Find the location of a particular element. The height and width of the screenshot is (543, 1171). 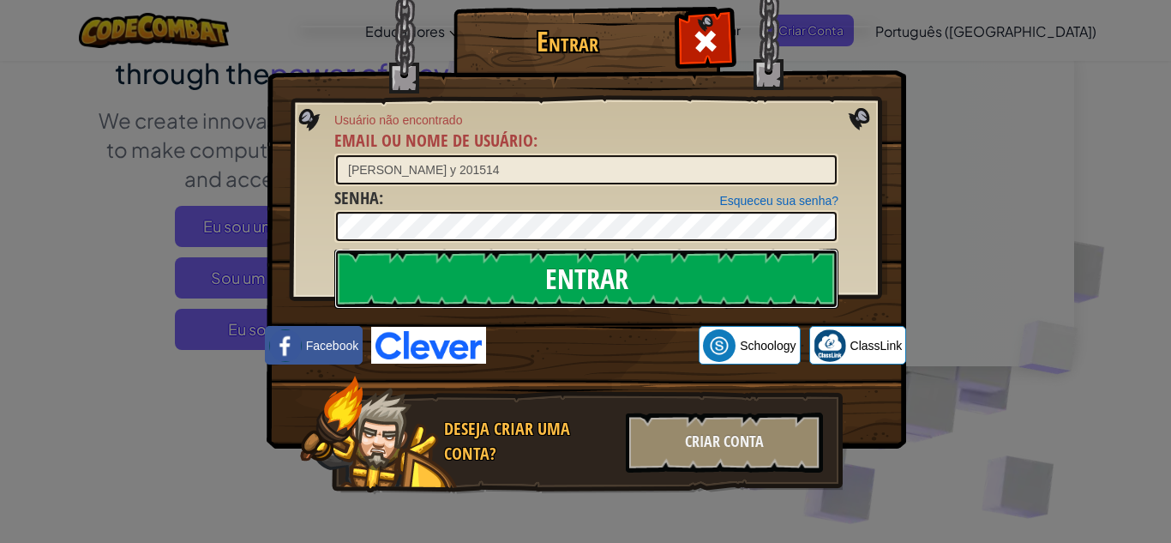

img: facebook_small.png is located at coordinates (286, 346).